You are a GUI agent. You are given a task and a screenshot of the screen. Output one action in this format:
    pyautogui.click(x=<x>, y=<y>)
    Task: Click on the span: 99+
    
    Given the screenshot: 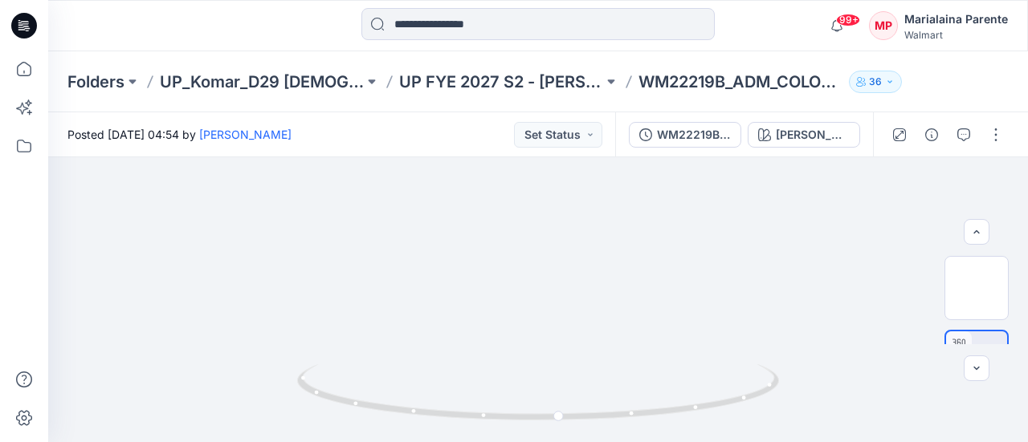 What is the action you would take?
    pyautogui.click(x=848, y=20)
    